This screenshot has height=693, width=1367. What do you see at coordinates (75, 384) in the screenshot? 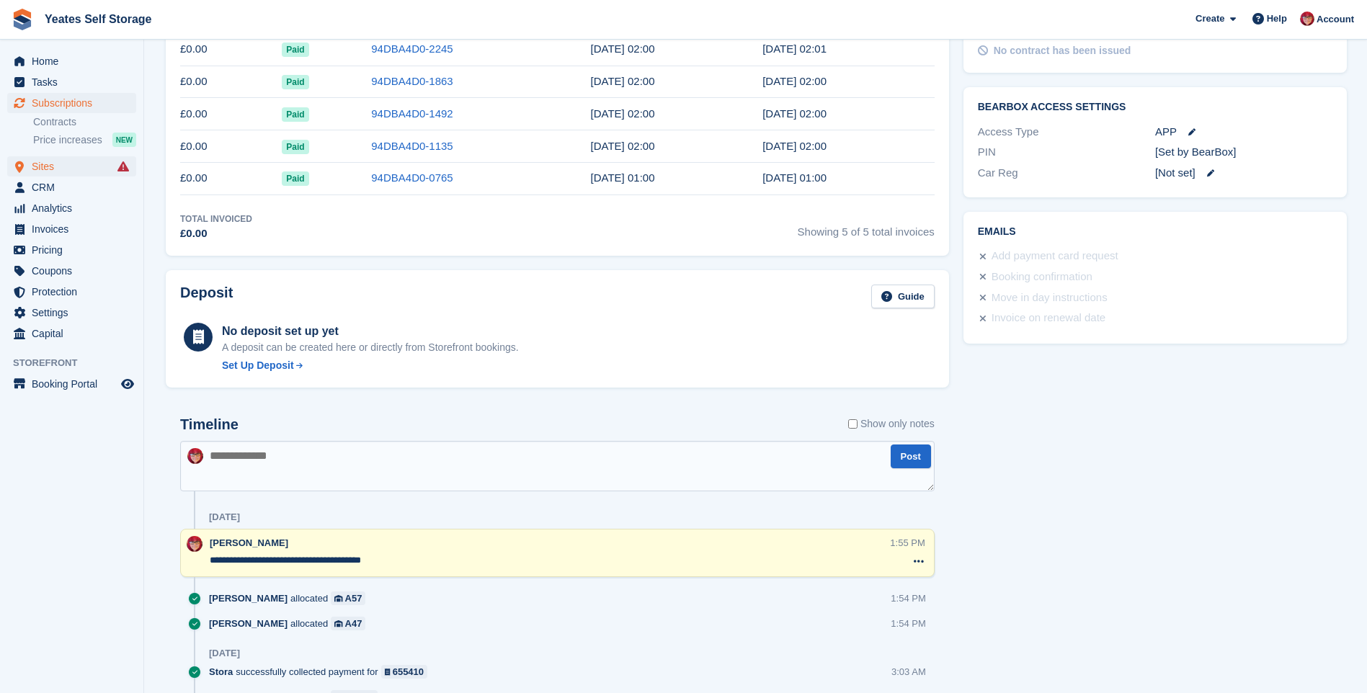
I see `span: Booking Portal` at bounding box center [75, 384].